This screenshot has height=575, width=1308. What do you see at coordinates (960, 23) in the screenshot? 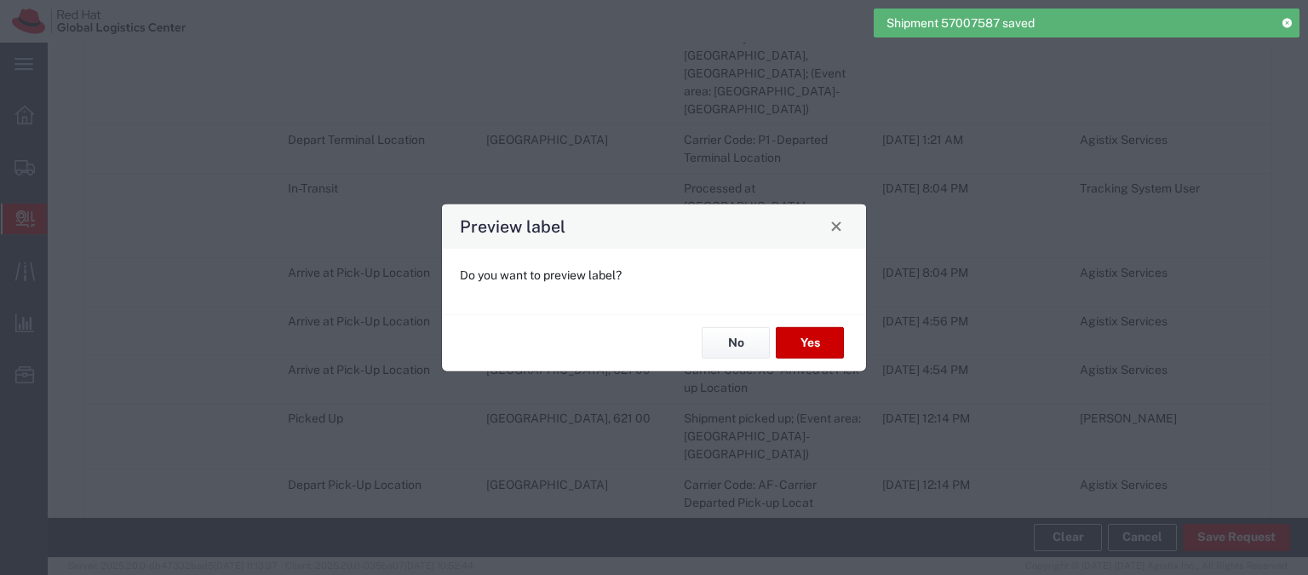
I see `span: Shipment 57007587 saved` at bounding box center [960, 23].